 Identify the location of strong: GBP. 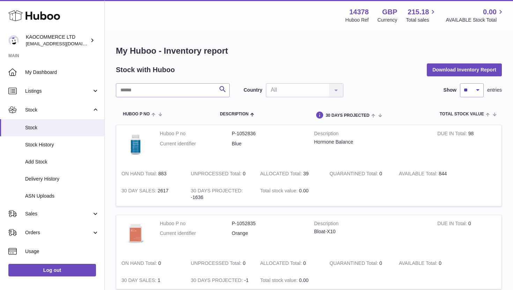
(390, 12).